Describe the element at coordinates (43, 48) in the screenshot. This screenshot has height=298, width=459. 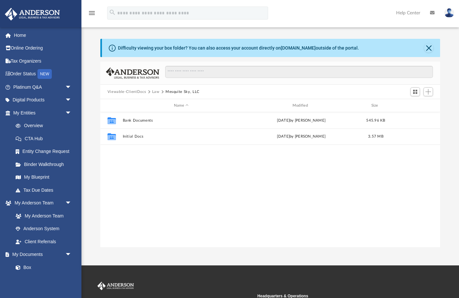
I see `a: Online Ordering` at that location.